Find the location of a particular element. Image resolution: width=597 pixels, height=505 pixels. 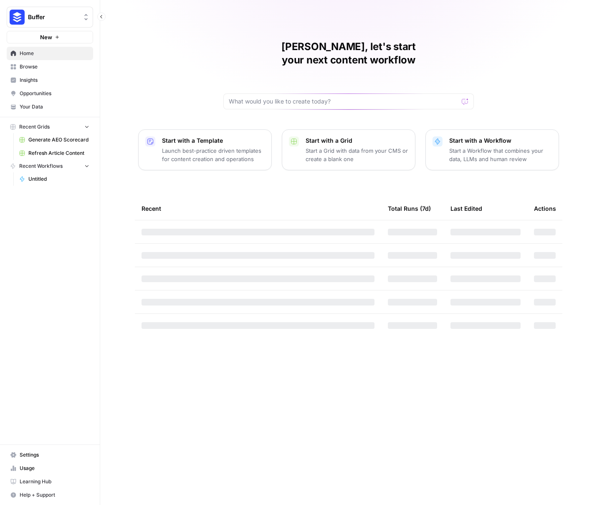

button: Start with a TemplateLaunch best-practice driven templates for content creation and operations is located at coordinates (205, 150).